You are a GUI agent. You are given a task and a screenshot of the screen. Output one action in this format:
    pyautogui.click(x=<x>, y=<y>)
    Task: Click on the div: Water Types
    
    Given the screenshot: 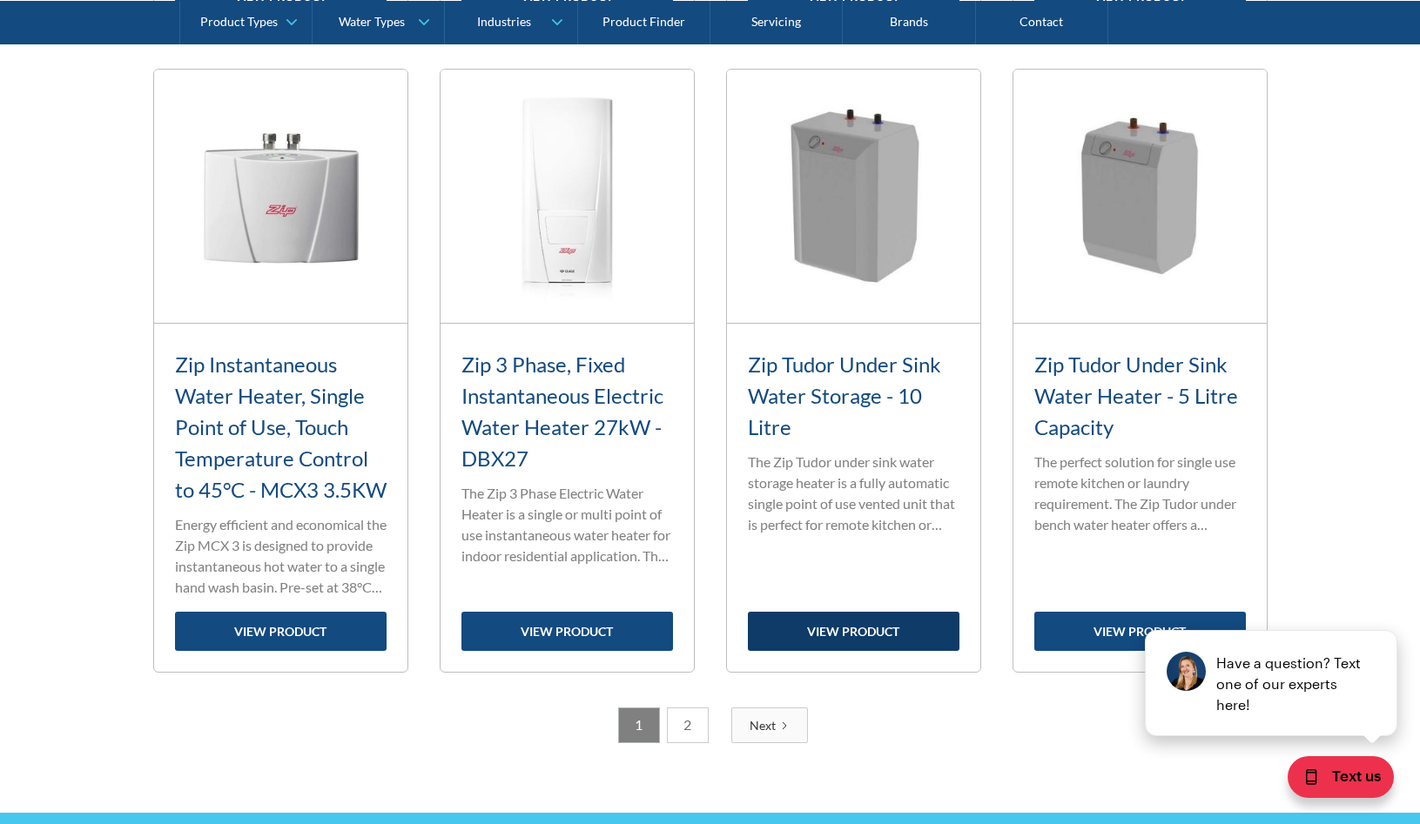 What is the action you would take?
    pyautogui.click(x=372, y=21)
    